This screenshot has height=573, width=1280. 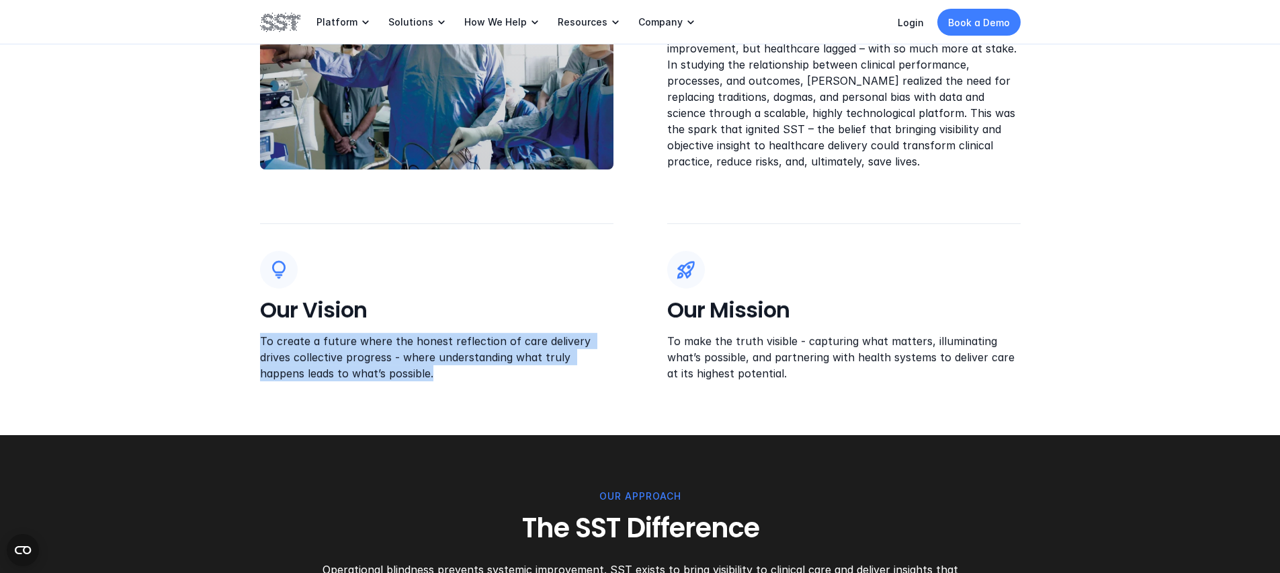 I want to click on p: OUR APPROACH, so click(x=640, y=496).